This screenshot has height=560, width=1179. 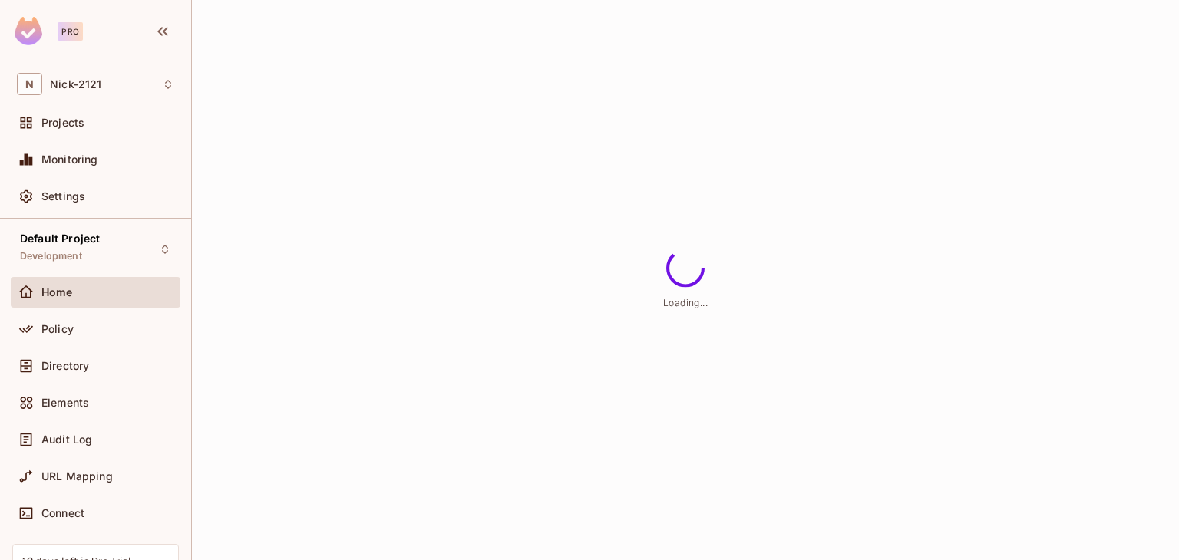 I want to click on span: Loading..., so click(x=685, y=302).